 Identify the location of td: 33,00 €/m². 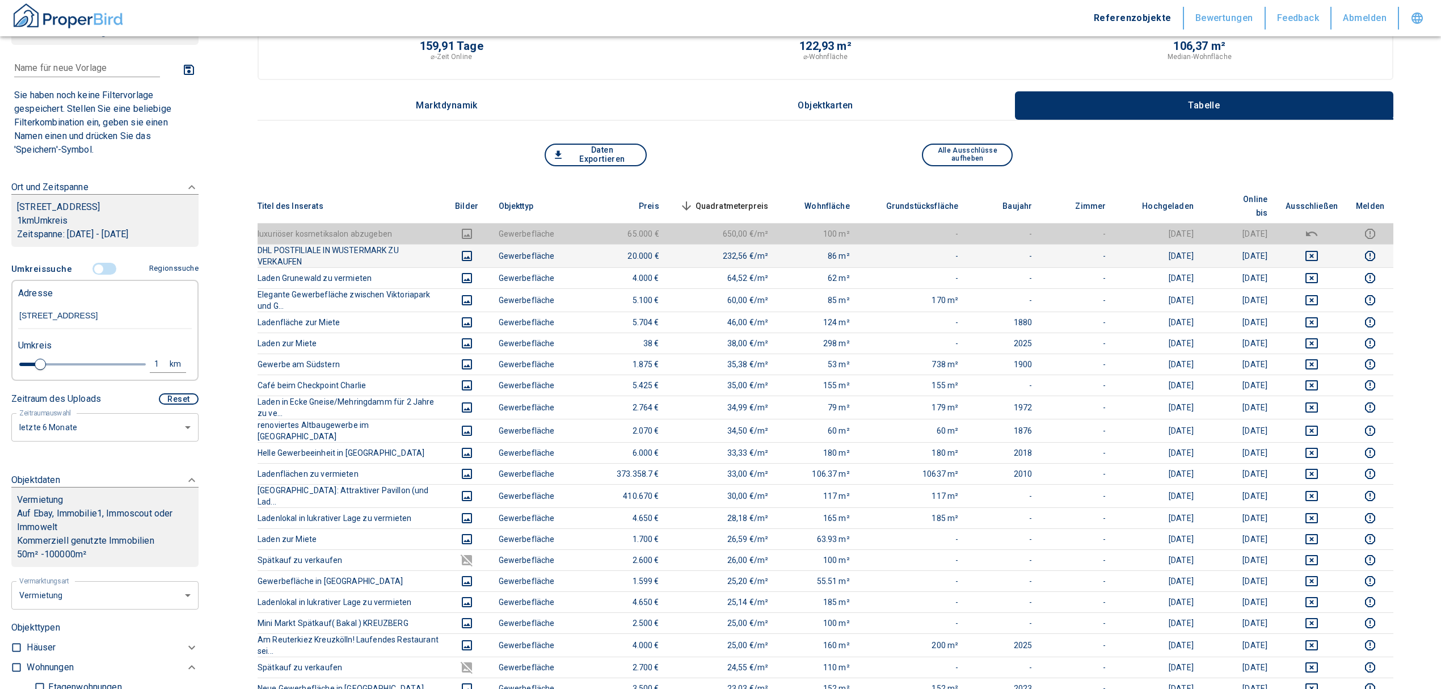
(723, 473).